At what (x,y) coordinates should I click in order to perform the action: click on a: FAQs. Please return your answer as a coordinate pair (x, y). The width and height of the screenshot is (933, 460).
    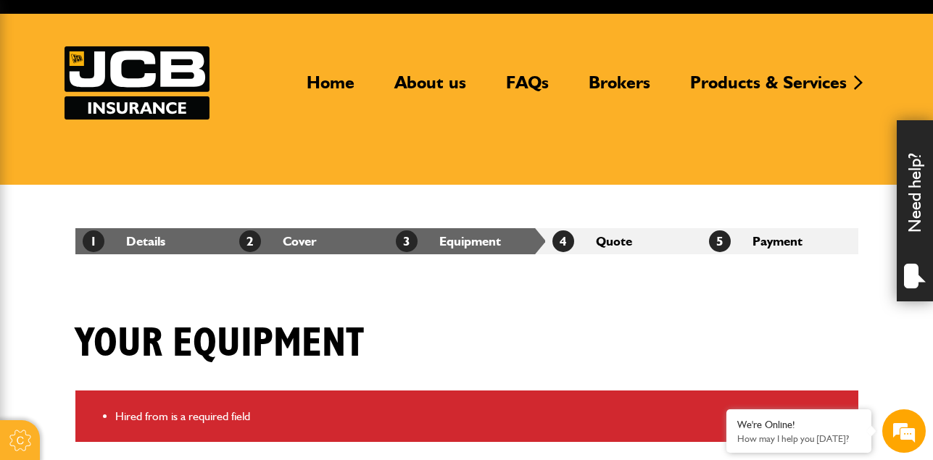
    Looking at the image, I should click on (527, 88).